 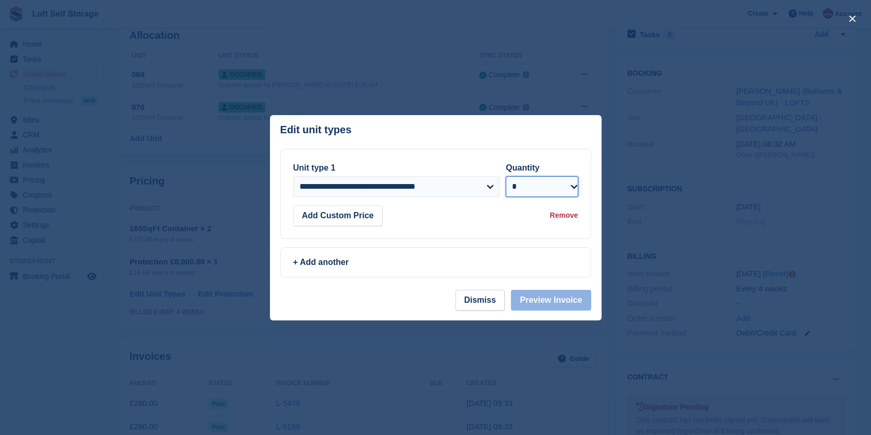 I want to click on a: + Add another, so click(x=436, y=262).